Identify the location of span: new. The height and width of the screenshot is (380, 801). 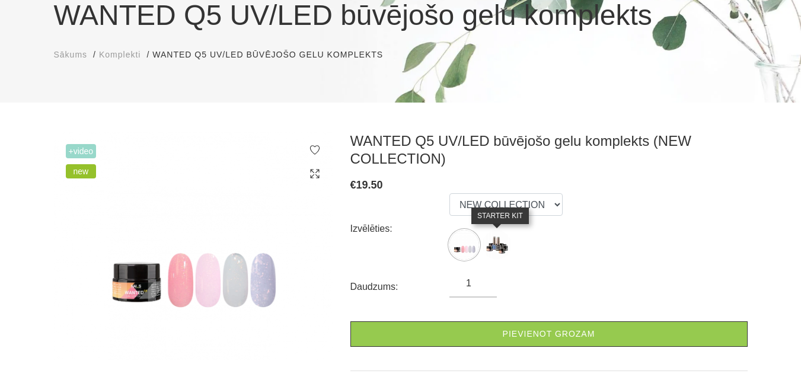
(81, 171).